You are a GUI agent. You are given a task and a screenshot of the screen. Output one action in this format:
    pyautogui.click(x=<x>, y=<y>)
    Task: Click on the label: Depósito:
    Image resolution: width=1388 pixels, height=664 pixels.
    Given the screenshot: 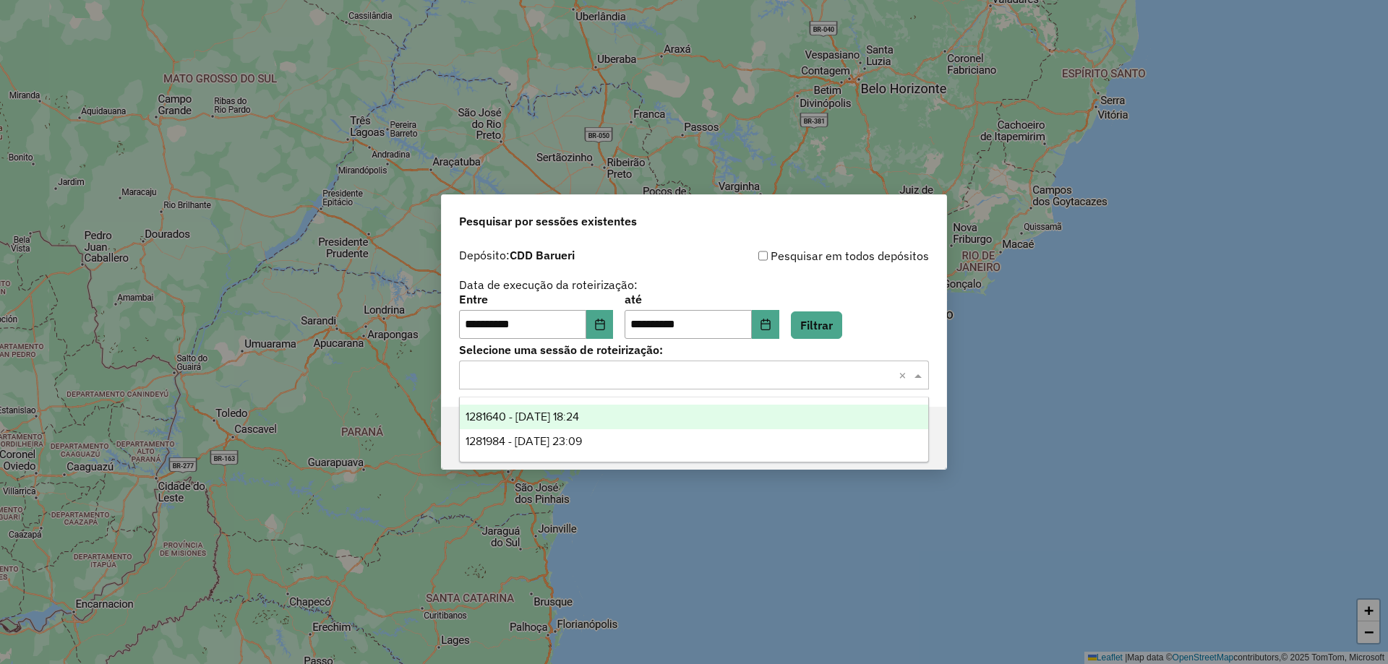 What is the action you would take?
    pyautogui.click(x=517, y=255)
    